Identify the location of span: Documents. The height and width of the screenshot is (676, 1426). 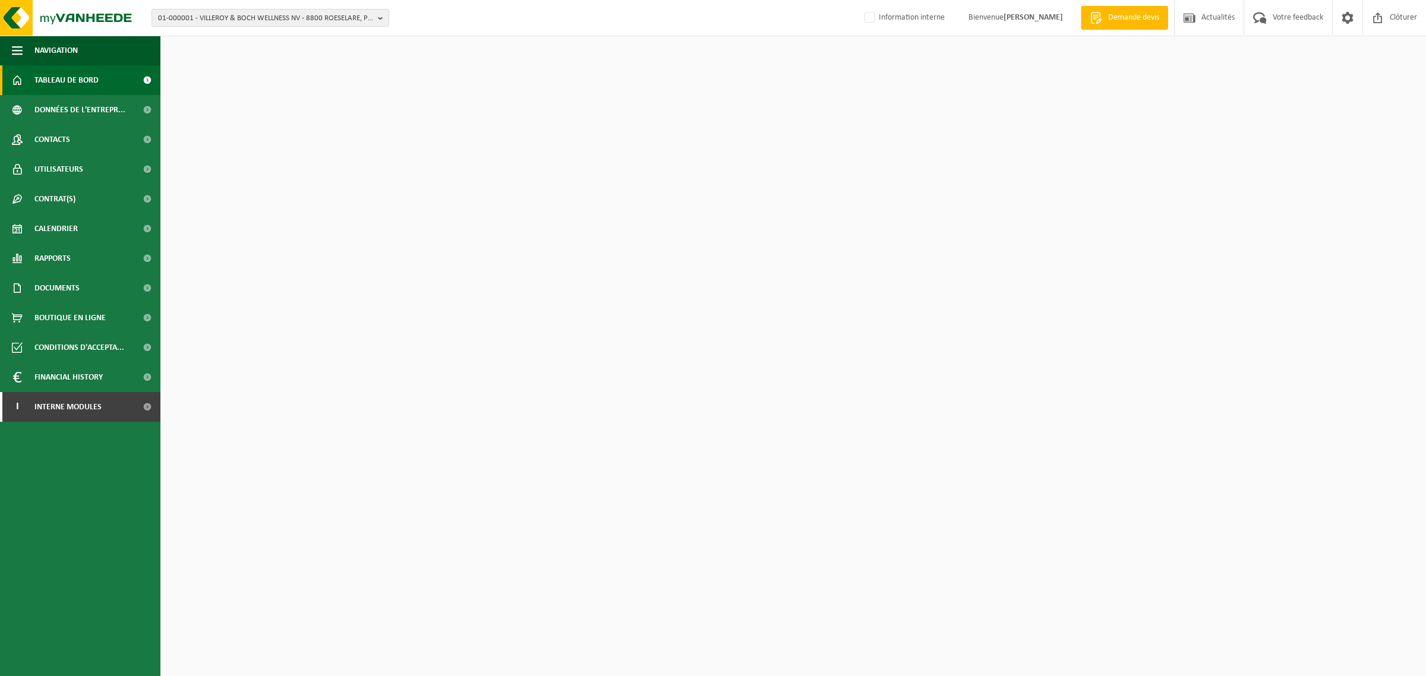
(57, 288).